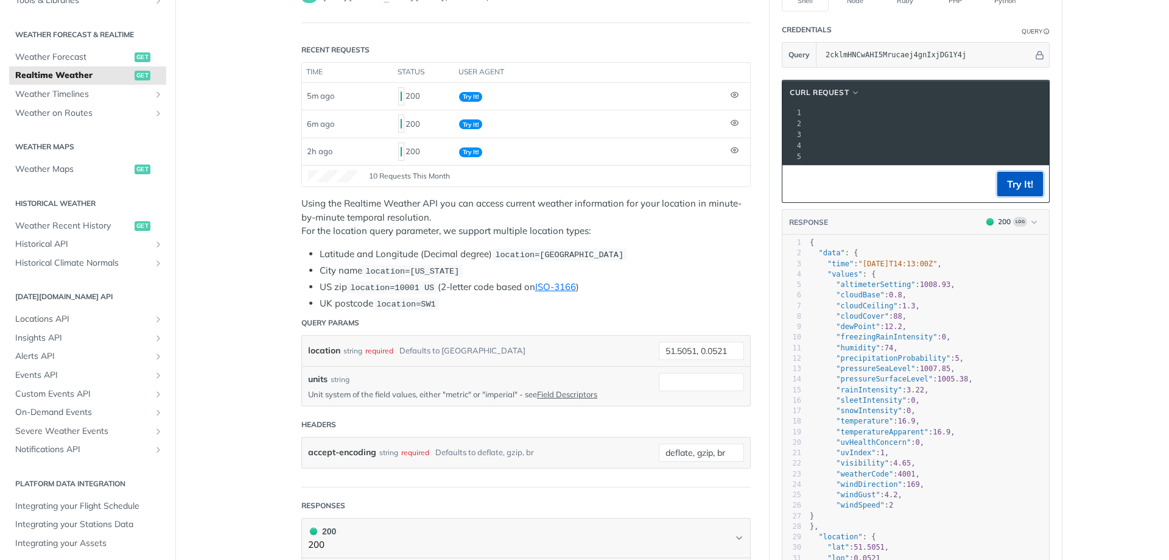 The height and width of the screenshot is (560, 1169). What do you see at coordinates (1032, 31) in the screenshot?
I see `div: Query` at bounding box center [1032, 31].